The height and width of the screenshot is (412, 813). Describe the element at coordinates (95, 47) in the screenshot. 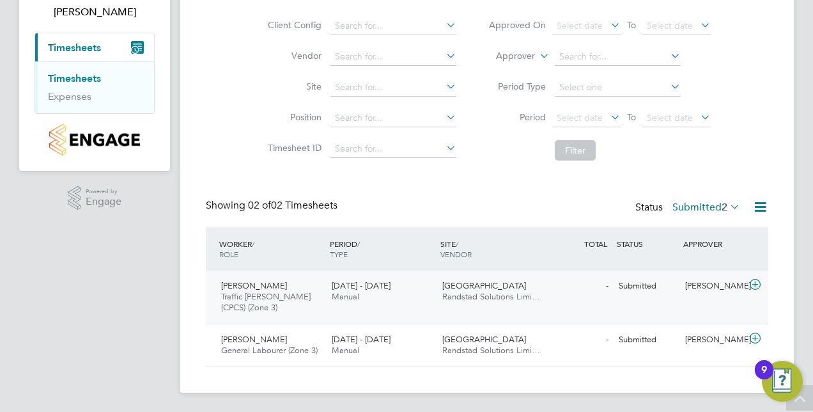

I see `button: Timesheets` at that location.